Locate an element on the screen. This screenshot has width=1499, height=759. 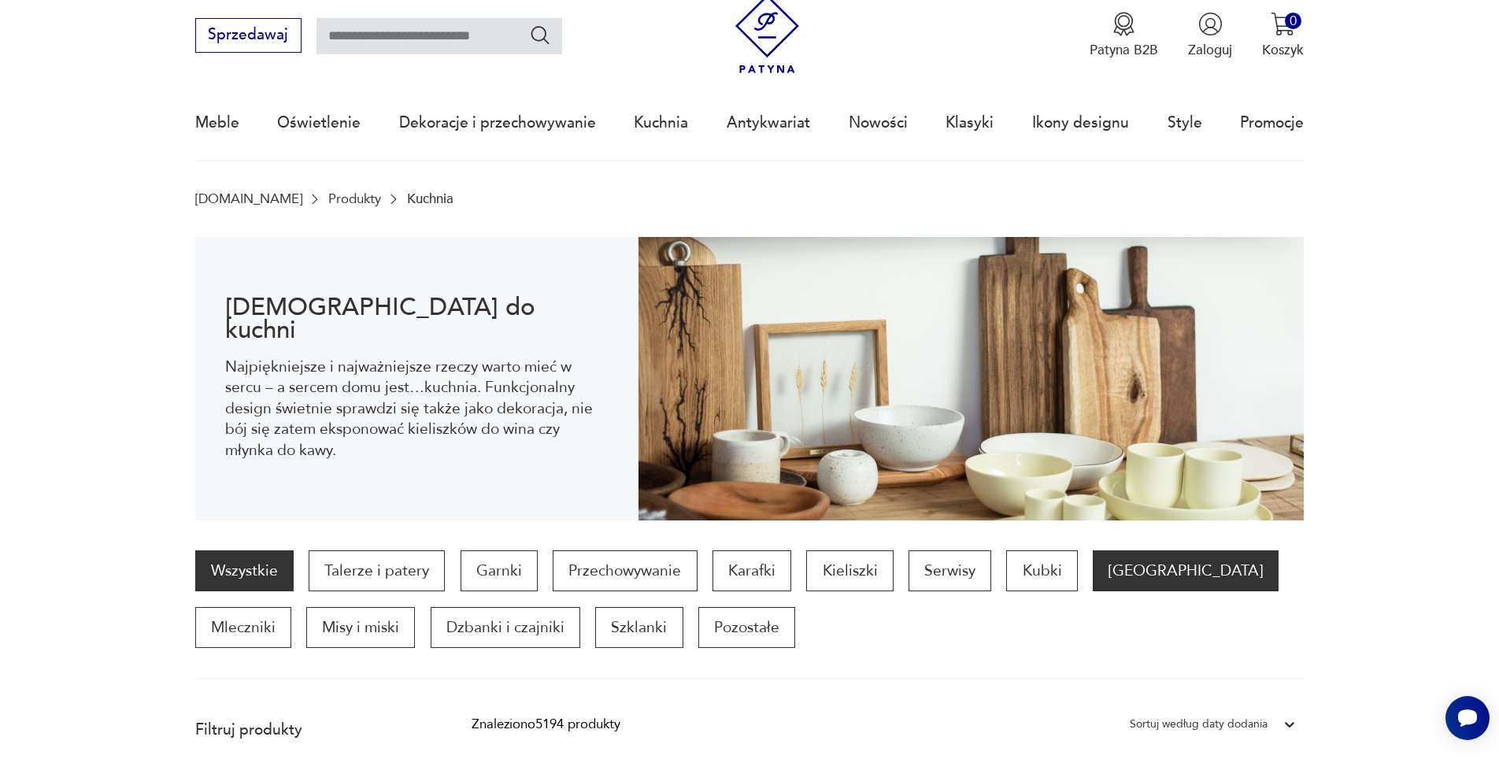
a: Sprzedawaj is located at coordinates (248, 36).